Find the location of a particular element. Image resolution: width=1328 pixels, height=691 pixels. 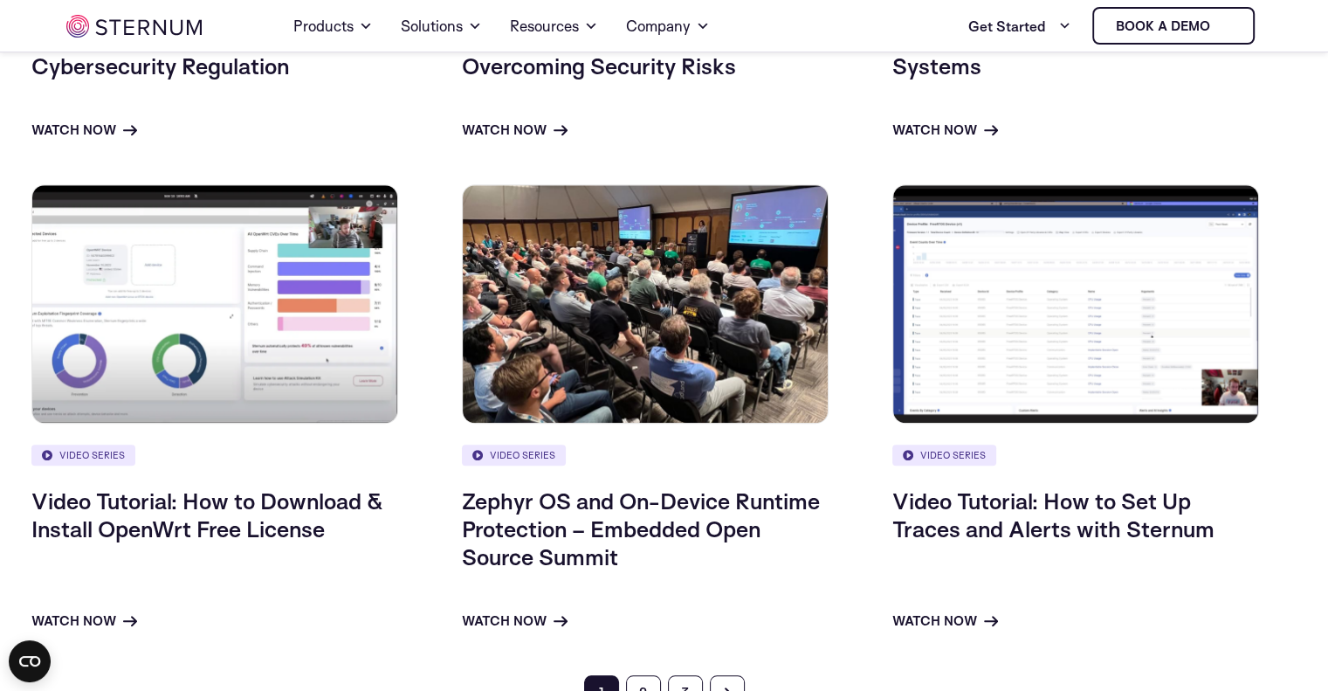

a: Solutions is located at coordinates (441, 26).